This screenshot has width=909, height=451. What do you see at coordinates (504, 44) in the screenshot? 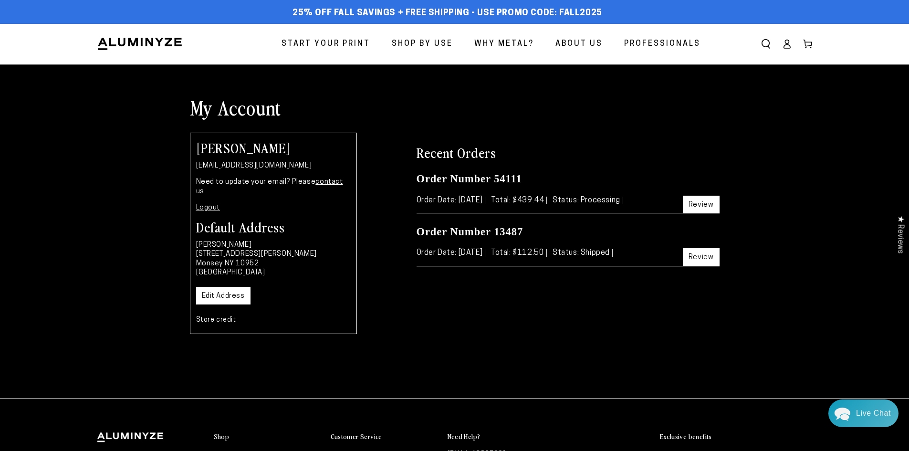
I see `a: Why Metal?` at bounding box center [504, 44].